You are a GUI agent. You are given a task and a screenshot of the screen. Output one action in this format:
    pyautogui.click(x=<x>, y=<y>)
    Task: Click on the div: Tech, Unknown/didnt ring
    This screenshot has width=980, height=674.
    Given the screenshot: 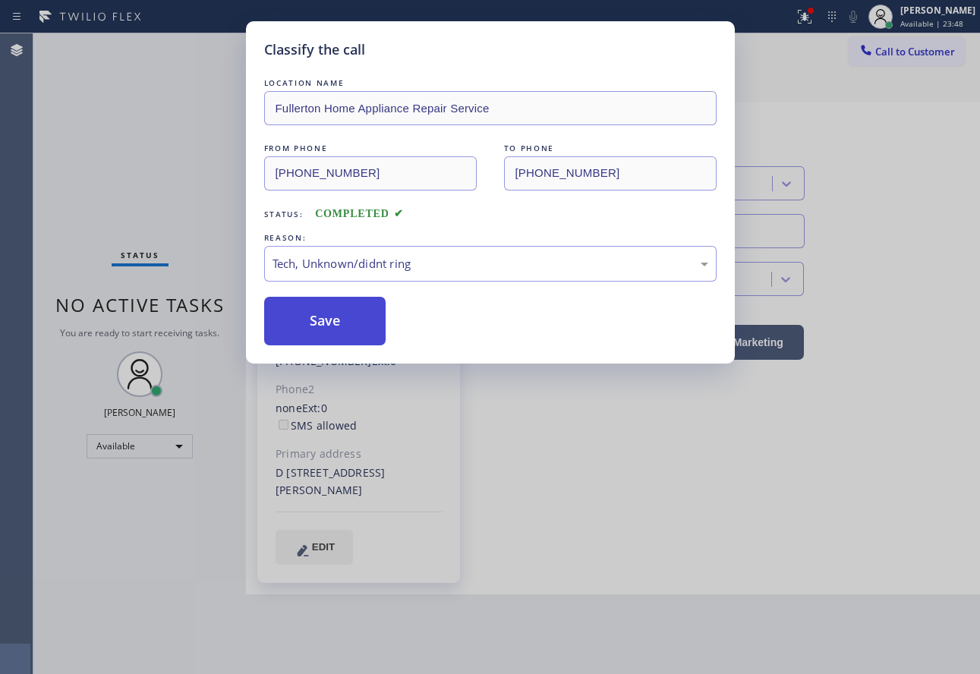 What is the action you would take?
    pyautogui.click(x=490, y=263)
    